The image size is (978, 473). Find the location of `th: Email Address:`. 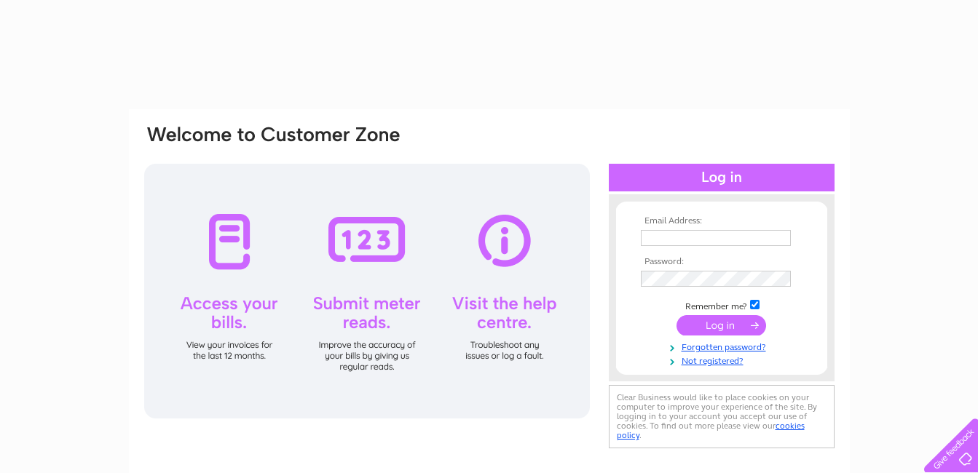

th: Email Address: is located at coordinates (721, 221).